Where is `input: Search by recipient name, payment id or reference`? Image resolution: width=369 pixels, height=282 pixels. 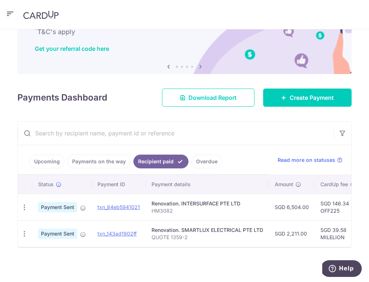 input: Search by recipient name, payment id or reference is located at coordinates (176, 133).